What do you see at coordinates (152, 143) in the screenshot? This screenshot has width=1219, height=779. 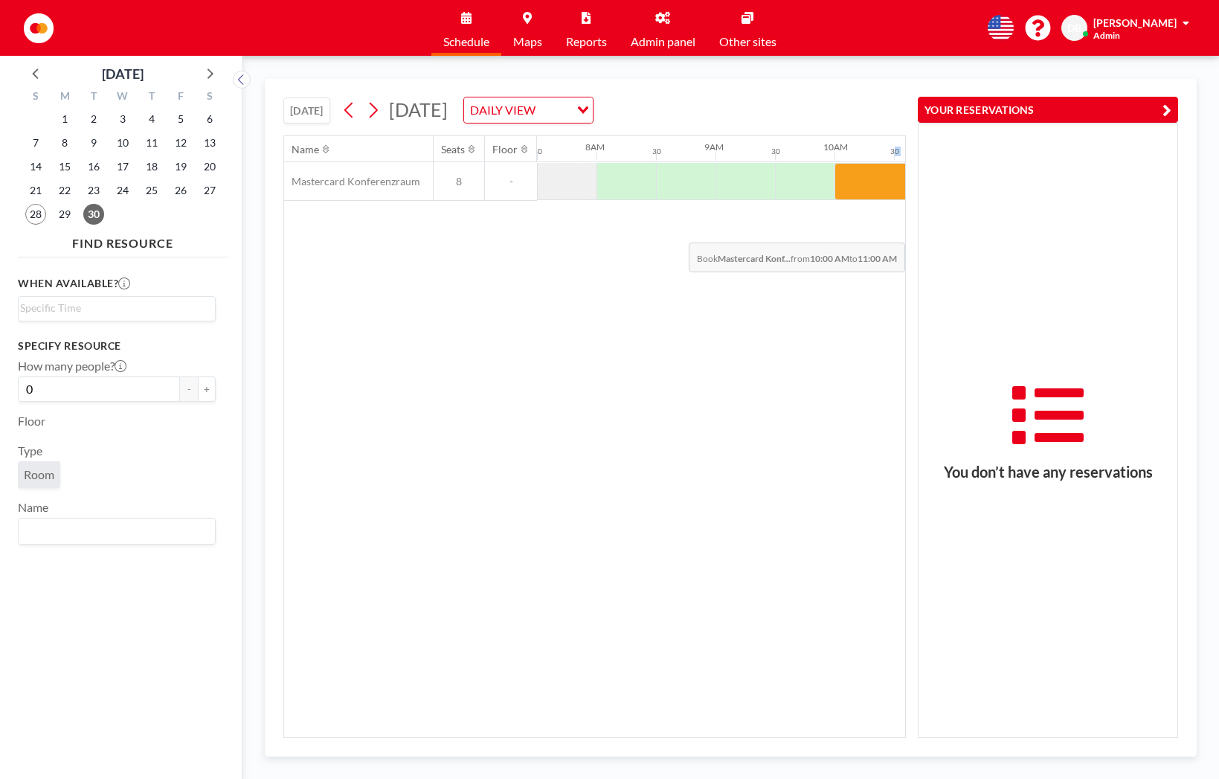 I see `span: Thursday, September 11, 2025` at bounding box center [152, 143].